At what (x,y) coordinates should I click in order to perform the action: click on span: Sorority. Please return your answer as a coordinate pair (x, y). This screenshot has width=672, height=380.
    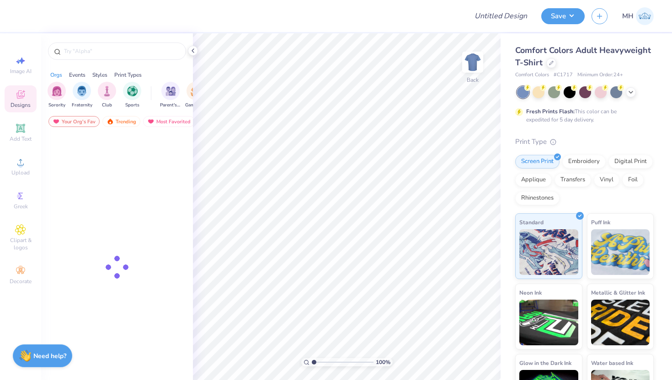
    Looking at the image, I should click on (57, 105).